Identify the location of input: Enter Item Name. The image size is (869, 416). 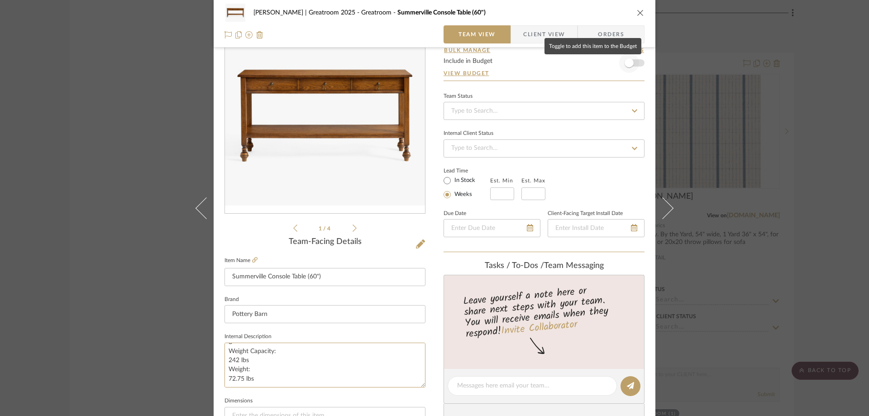
(325, 277).